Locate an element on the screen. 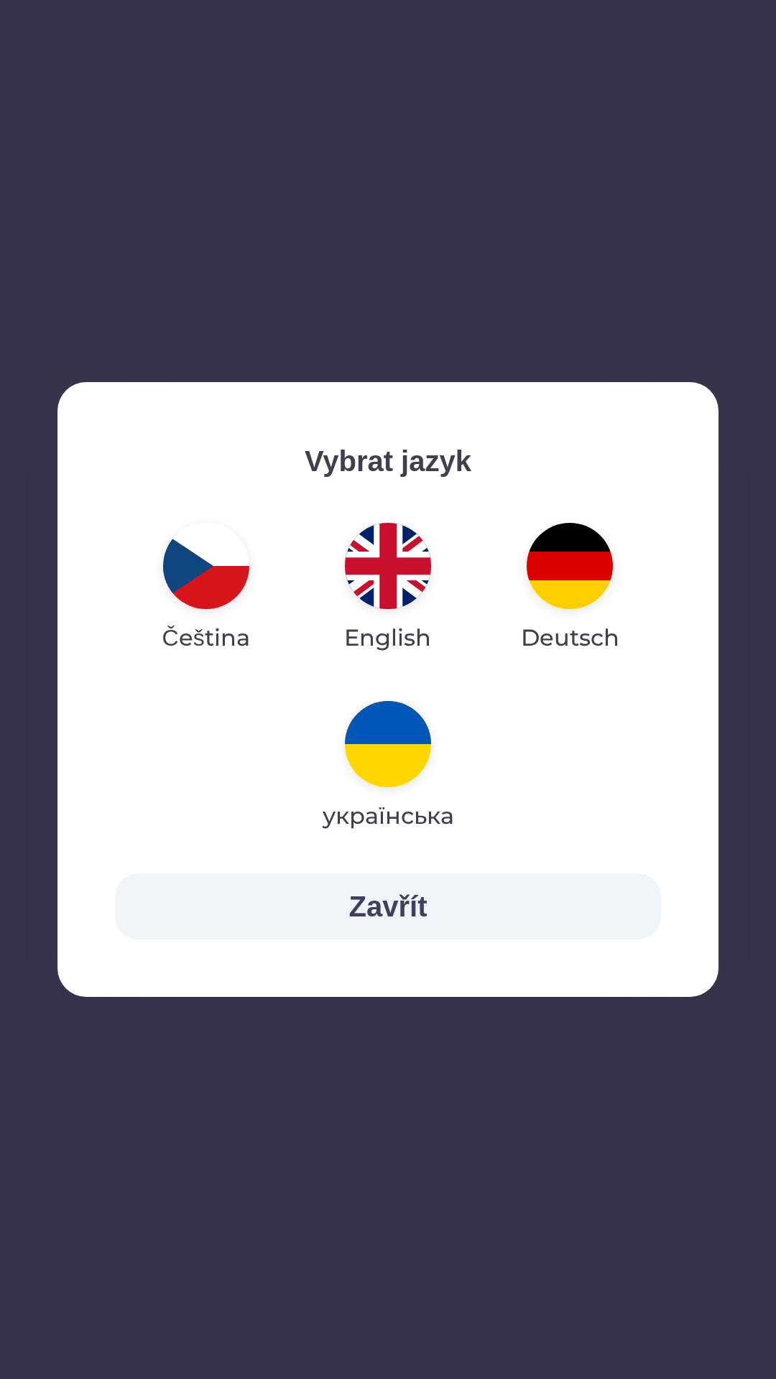 The height and width of the screenshot is (1379, 776). p: українська is located at coordinates (388, 816).